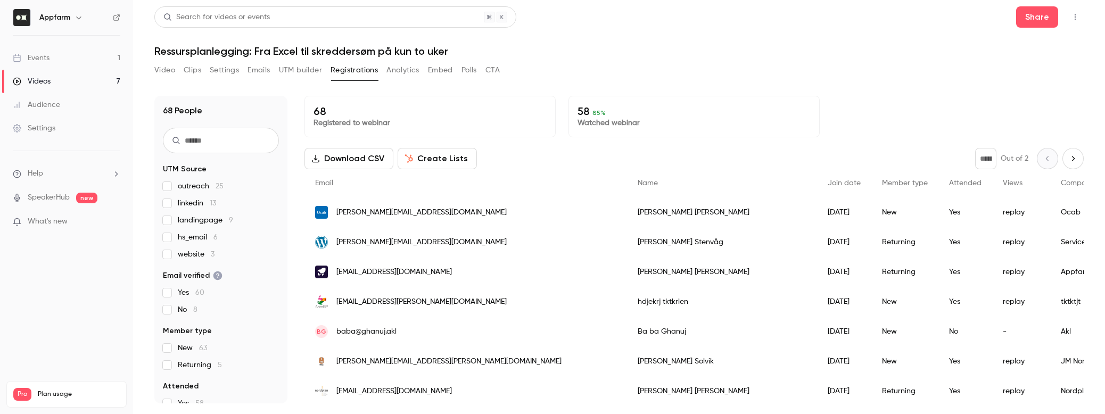 The width and height of the screenshot is (1105, 414). What do you see at coordinates (35, 174) in the screenshot?
I see `span: Help` at bounding box center [35, 174].